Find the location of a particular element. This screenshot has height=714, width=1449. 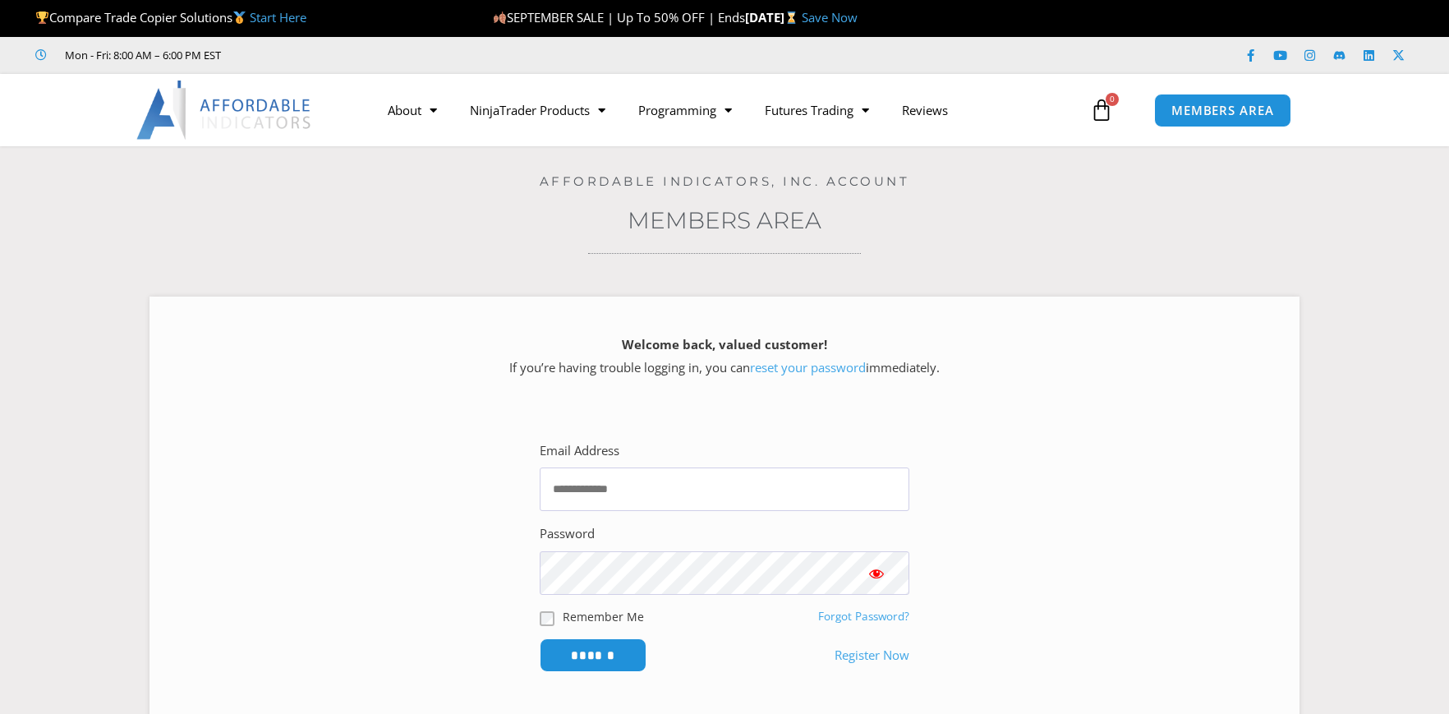

span: 0 is located at coordinates (1112, 99).